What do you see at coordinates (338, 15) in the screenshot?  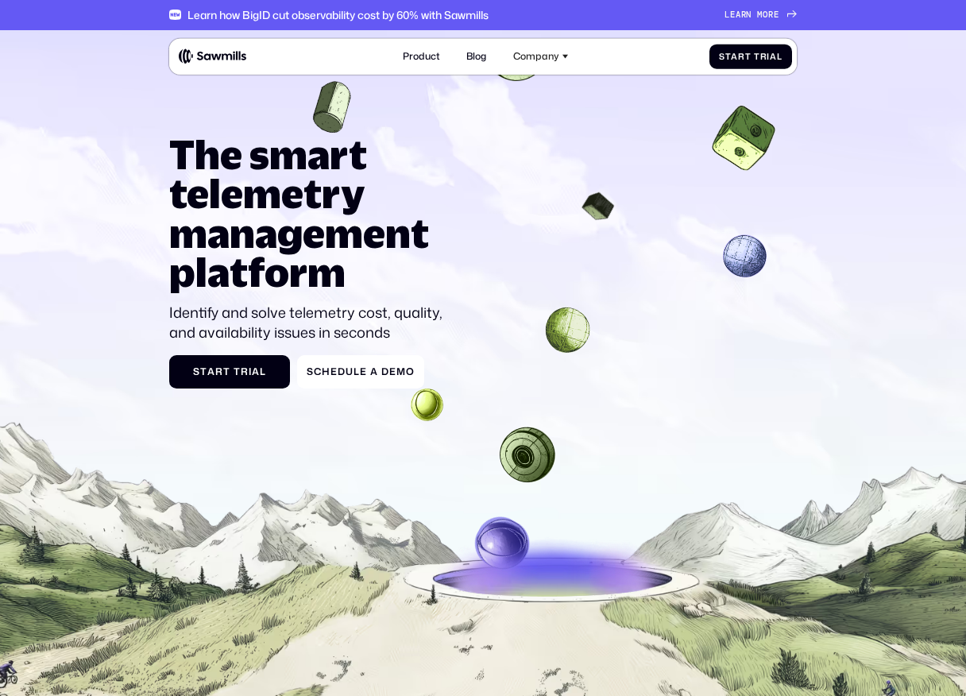 I see `div: Learn how BigID cut observability cost by 60% with Sawmills` at bounding box center [338, 15].